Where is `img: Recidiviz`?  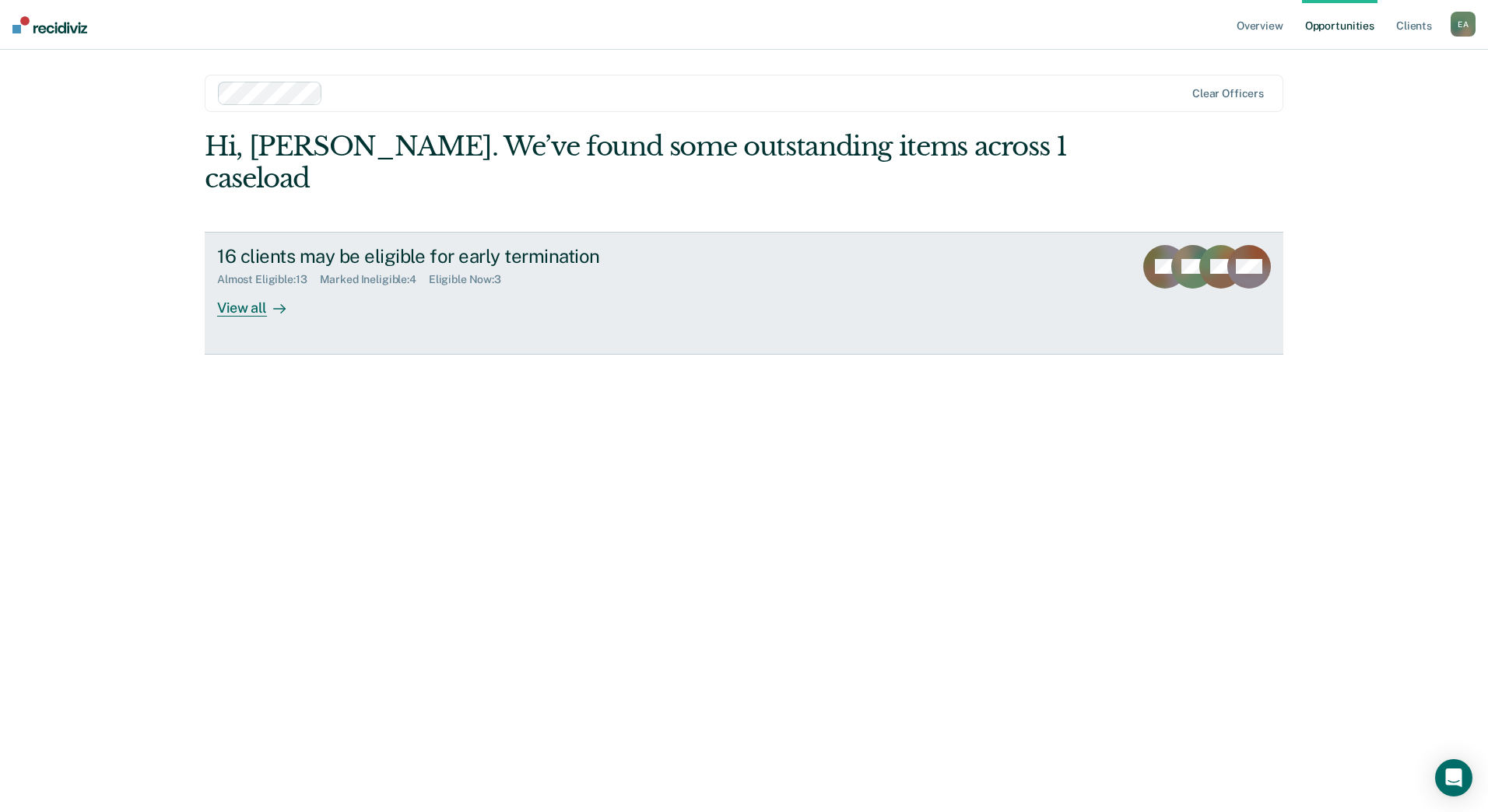 img: Recidiviz is located at coordinates (50, 25).